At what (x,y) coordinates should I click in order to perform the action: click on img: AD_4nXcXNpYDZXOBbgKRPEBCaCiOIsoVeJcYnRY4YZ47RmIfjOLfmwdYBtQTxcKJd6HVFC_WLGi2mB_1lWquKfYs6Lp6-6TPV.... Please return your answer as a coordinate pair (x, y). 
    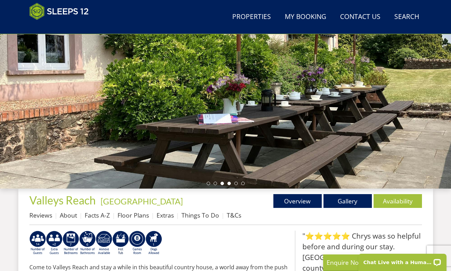
    Looking at the image, I should click on (87, 244).